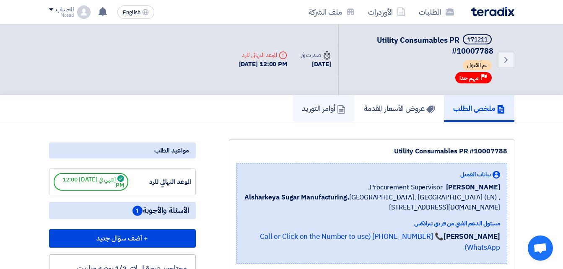 The image size is (563, 269). I want to click on h5: عروض الأسعار المقدمة, so click(399, 108).